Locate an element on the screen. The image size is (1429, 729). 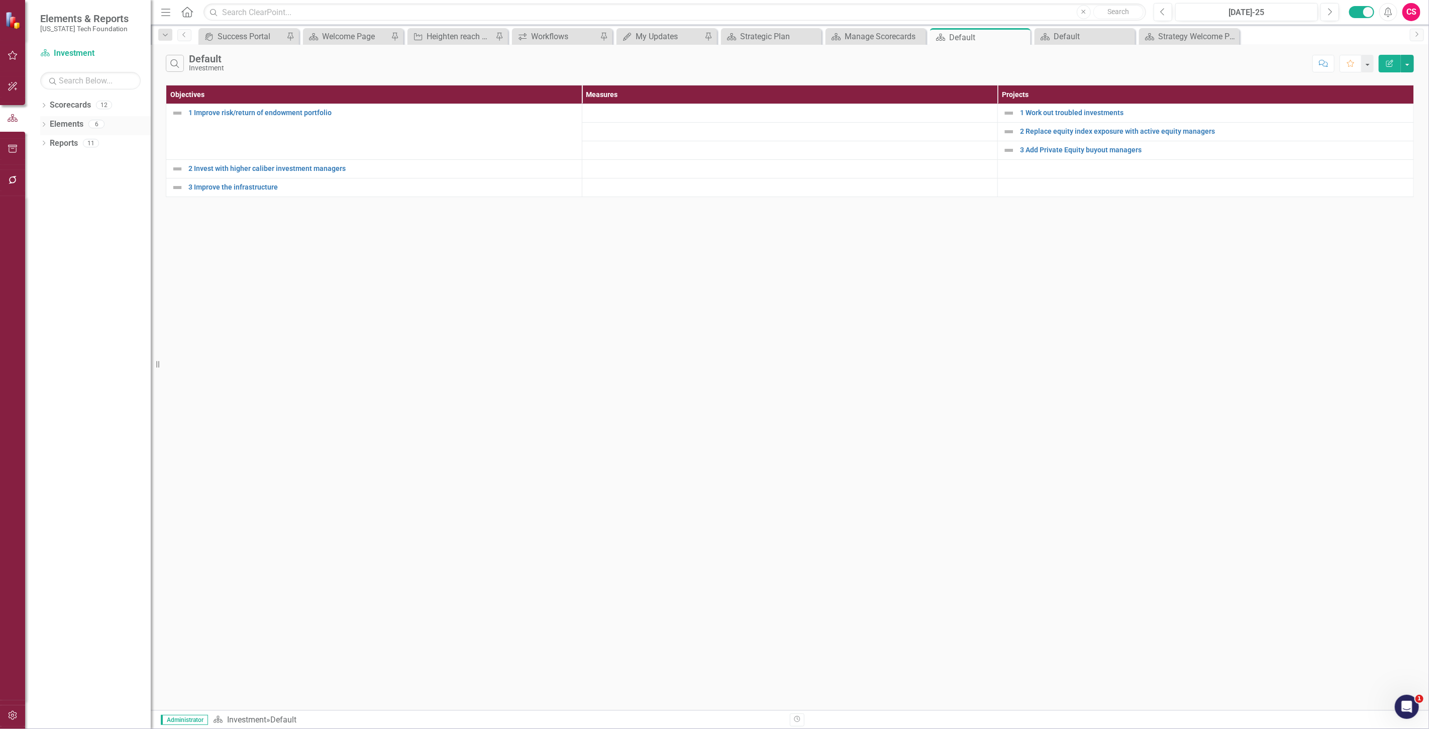
div: Workflows is located at coordinates (564, 36).